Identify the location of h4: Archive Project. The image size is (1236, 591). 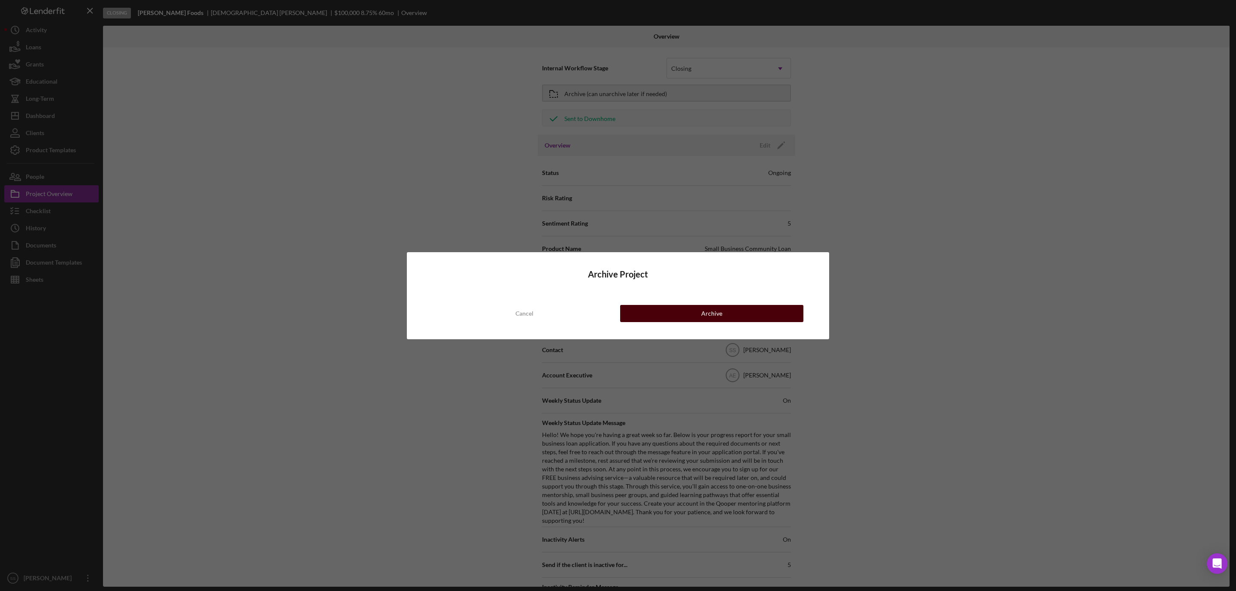
(618, 274).